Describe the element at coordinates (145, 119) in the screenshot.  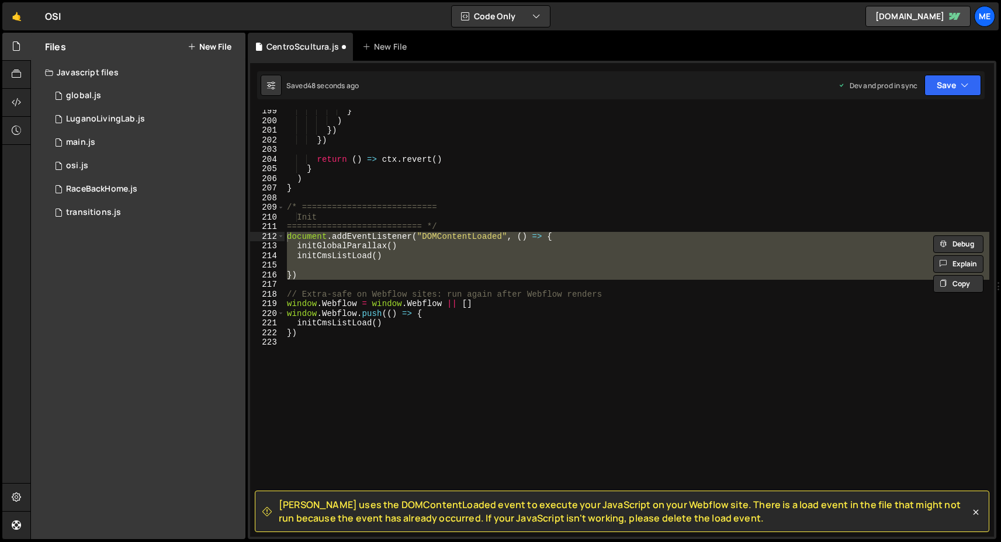
I see `div: 13341/42528.js` at that location.